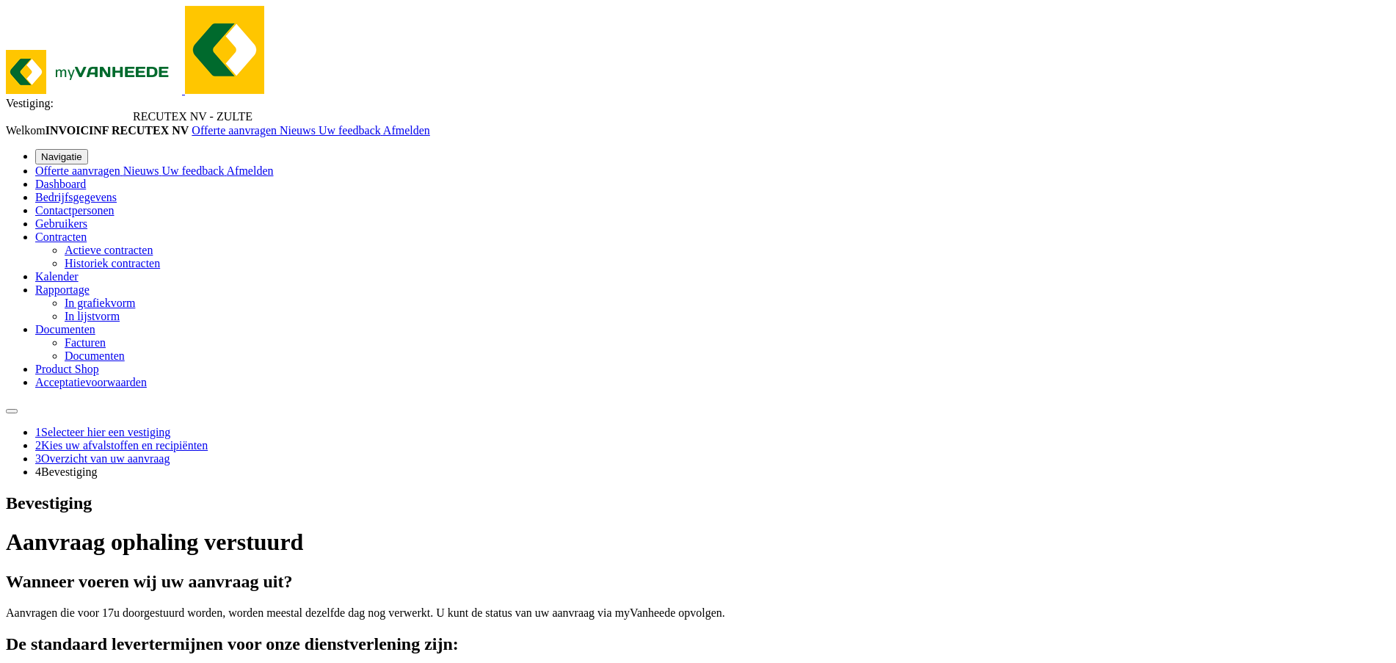 This screenshot has width=1396, height=663. I want to click on a: Historiek contracten, so click(112, 263).